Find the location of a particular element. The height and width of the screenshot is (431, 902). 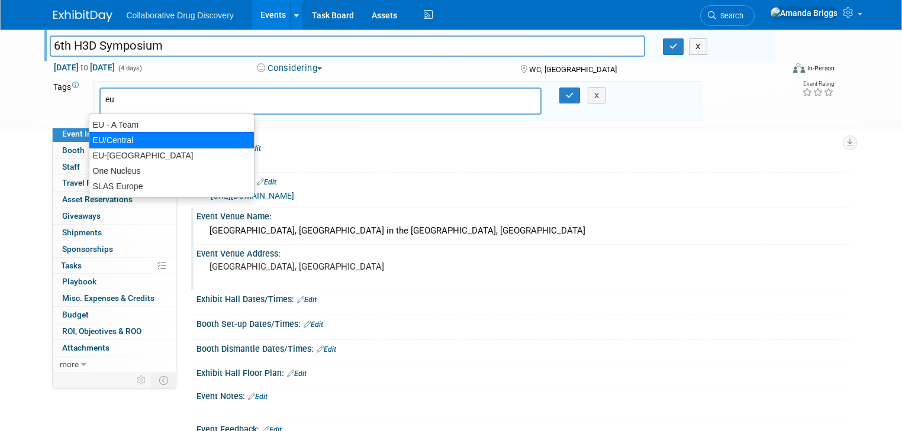

a: Event Information is located at coordinates (114, 134).